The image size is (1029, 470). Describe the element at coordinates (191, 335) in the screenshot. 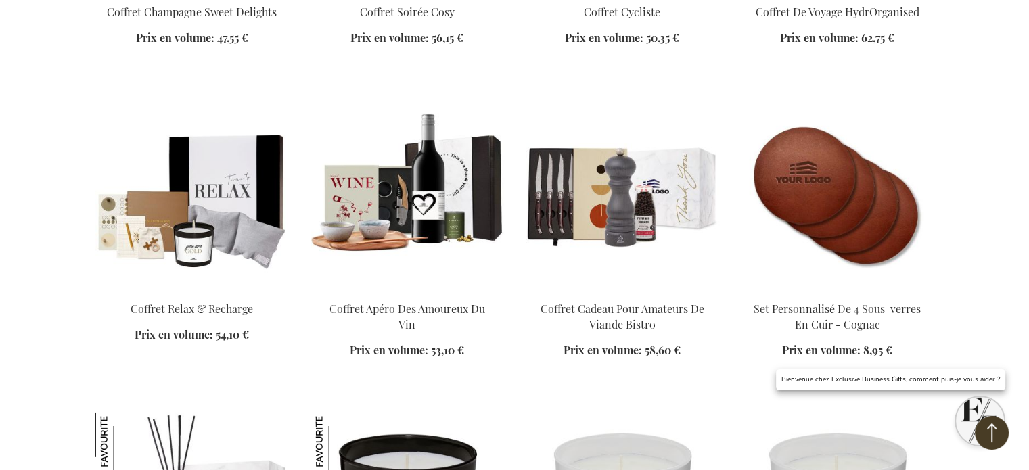

I see `a: Prix en volume: 54,10 €` at that location.